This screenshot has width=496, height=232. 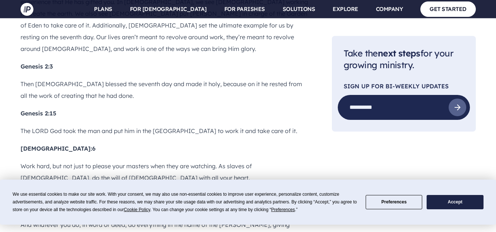 What do you see at coordinates (448, 9) in the screenshot?
I see `a: GET STARTED` at bounding box center [448, 9].